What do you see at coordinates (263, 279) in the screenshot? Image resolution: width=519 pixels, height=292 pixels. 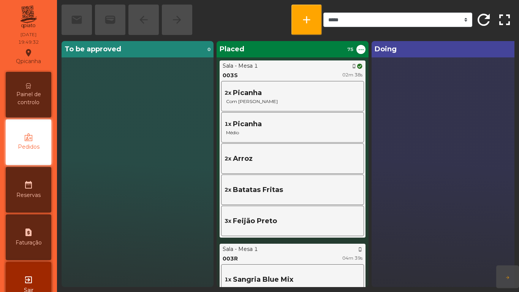 I see `span: Sangria Blue Mix` at bounding box center [263, 279].